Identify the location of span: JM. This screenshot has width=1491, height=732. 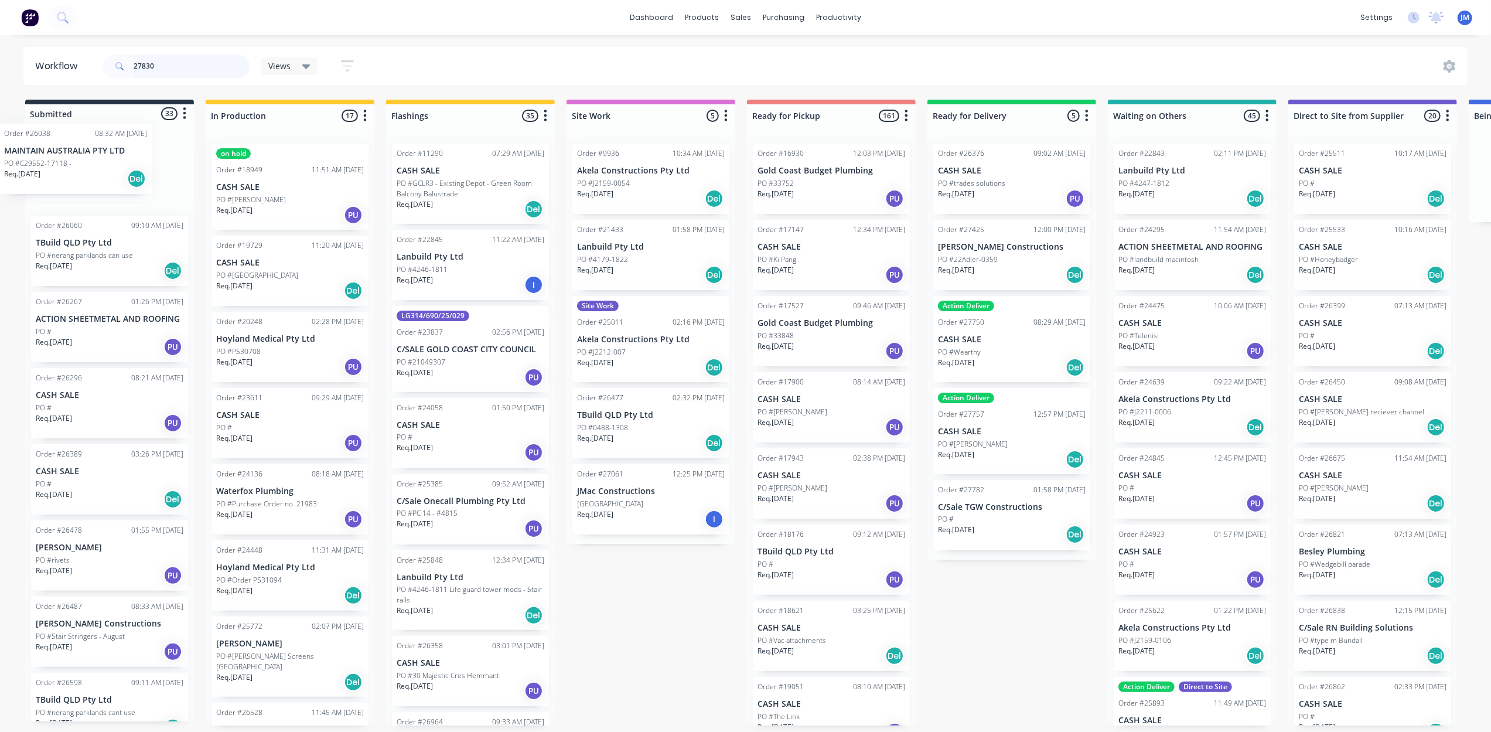
(1464, 18).